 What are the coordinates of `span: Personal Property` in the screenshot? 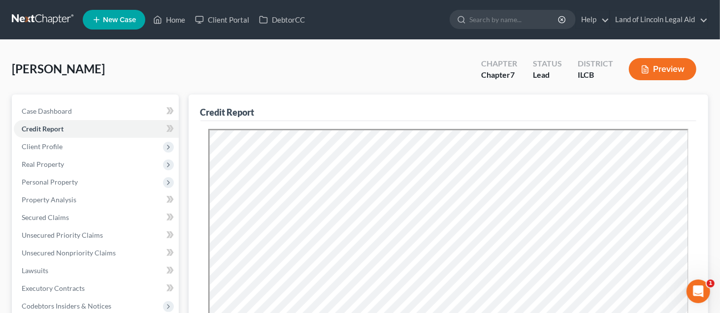 It's located at (50, 182).